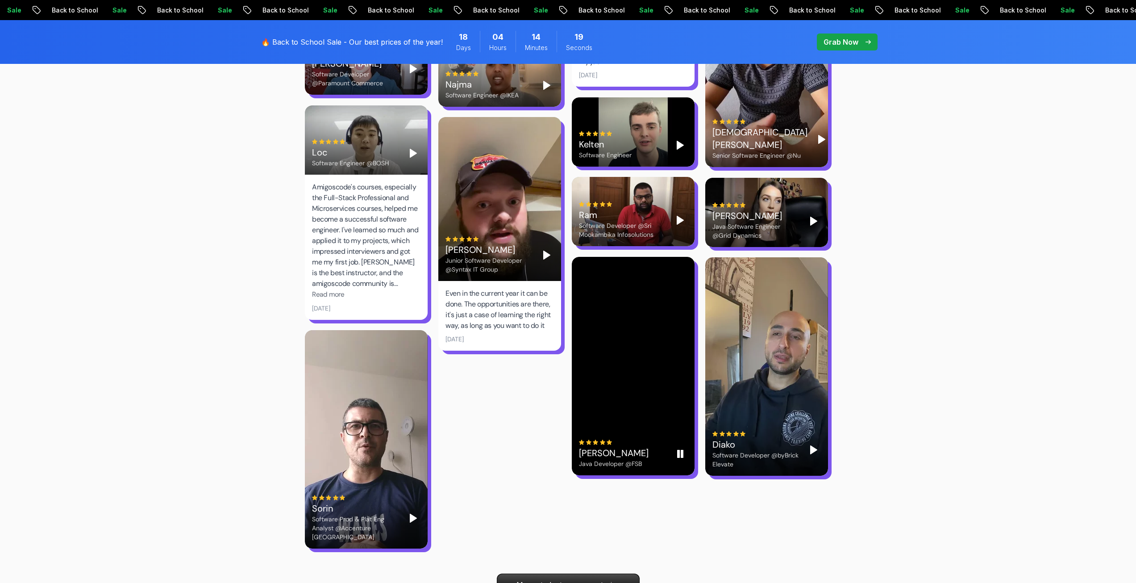 This screenshot has width=1136, height=583. Describe the element at coordinates (756, 444) in the screenshot. I see `div: Diako` at that location.